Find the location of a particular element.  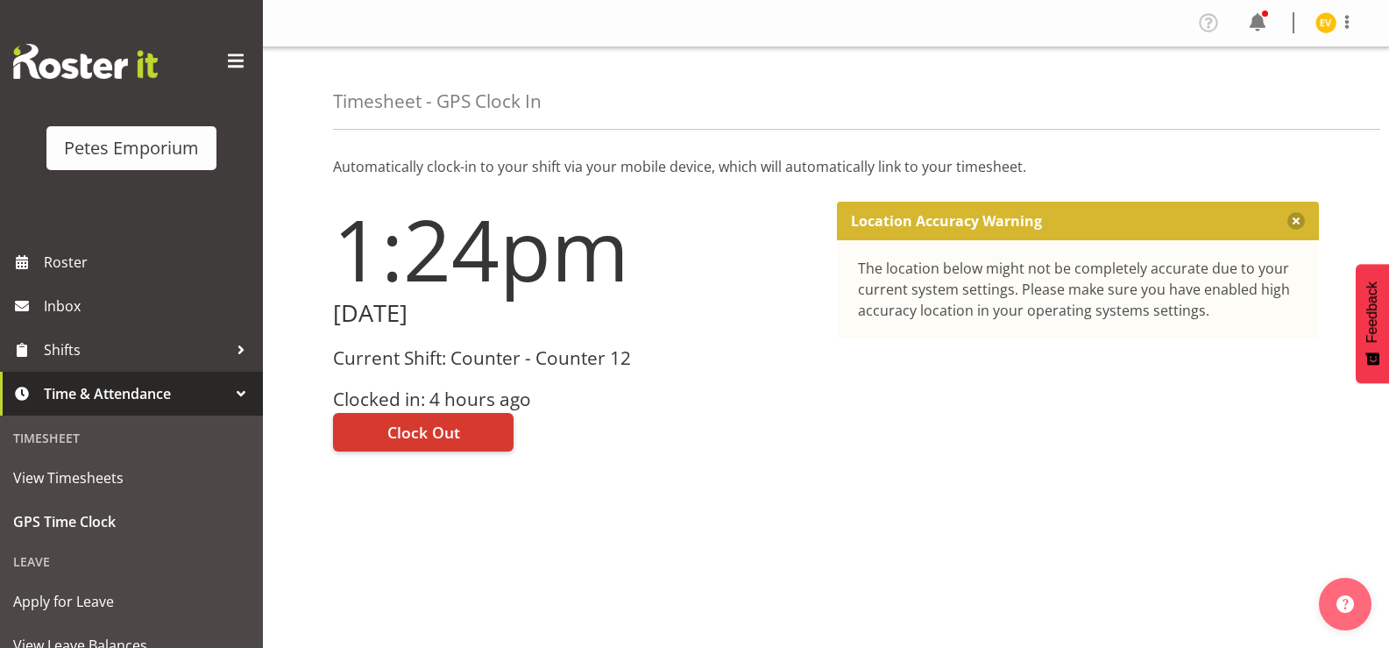

p: Location Accuracy Warning is located at coordinates (947, 221).